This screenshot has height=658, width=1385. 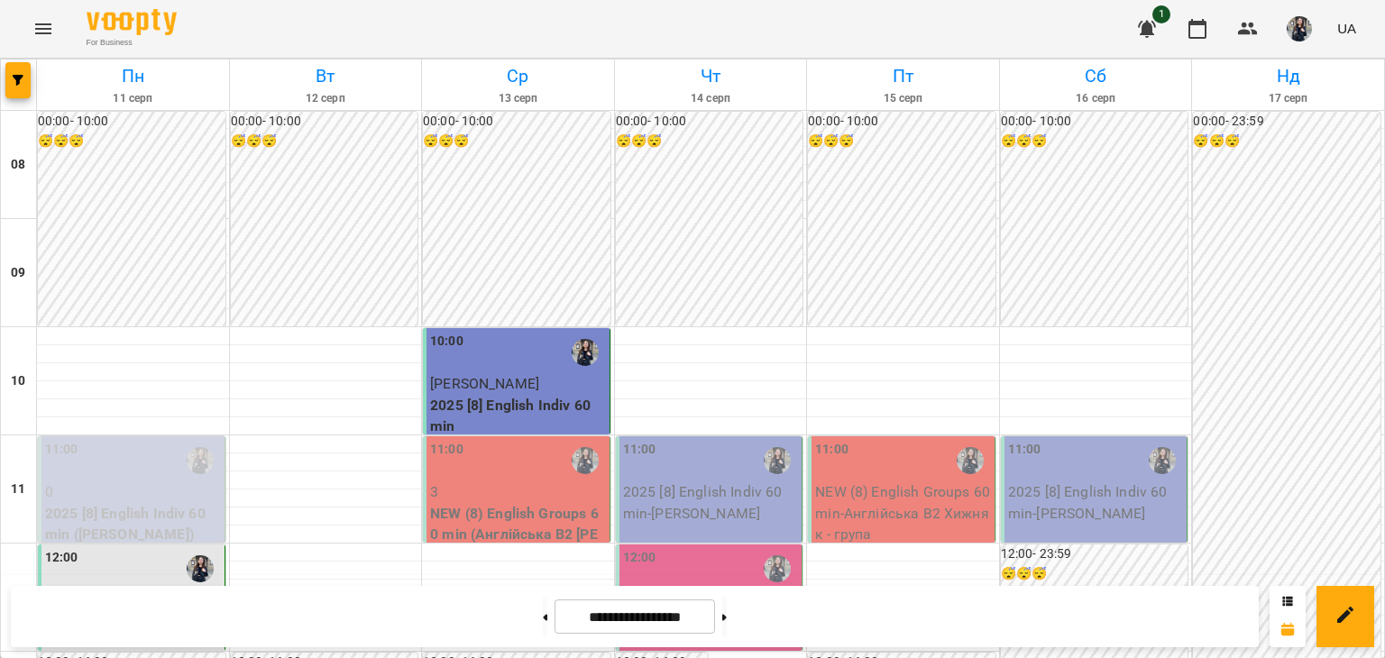 I want to click on h6: 10, so click(x=18, y=381).